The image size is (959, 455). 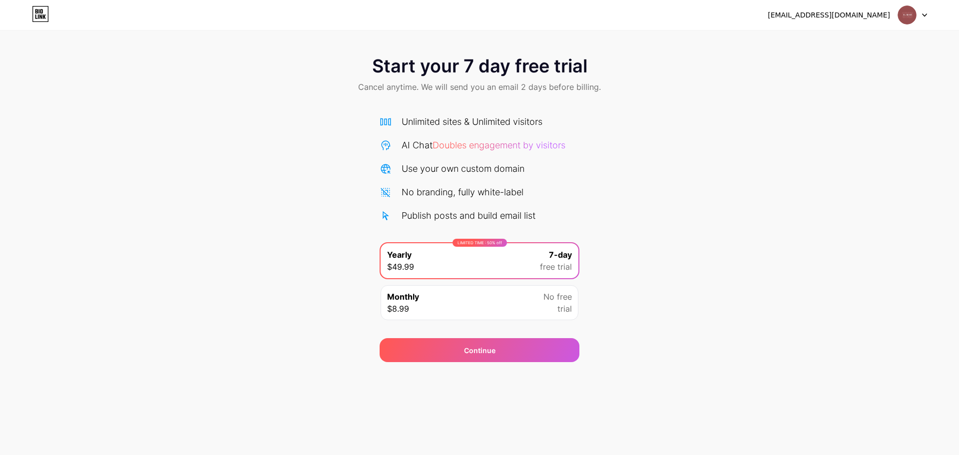 What do you see at coordinates (398, 309) in the screenshot?
I see `span: $8.99` at bounding box center [398, 309].